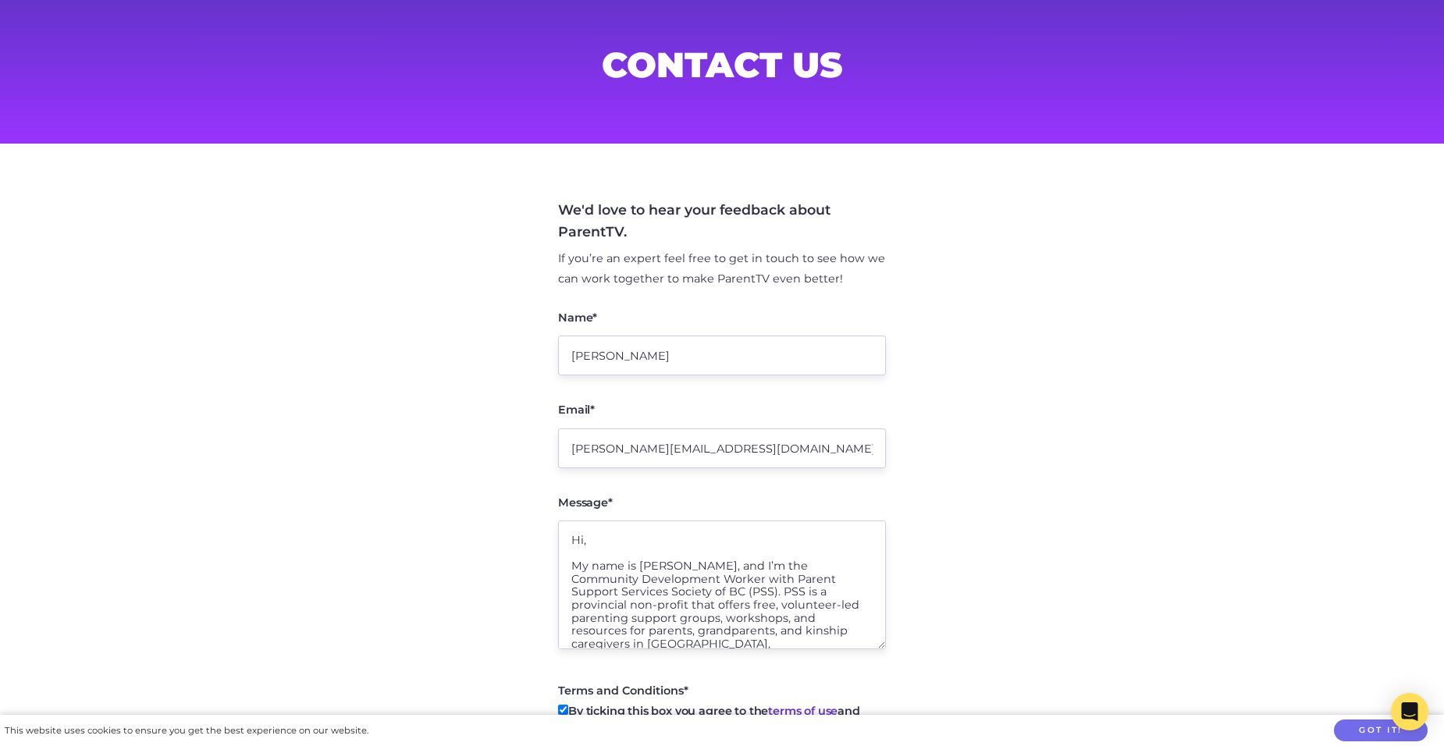 The width and height of the screenshot is (1444, 746). What do you see at coordinates (623, 691) in the screenshot?
I see `span: Terms and Conditions*` at bounding box center [623, 691].